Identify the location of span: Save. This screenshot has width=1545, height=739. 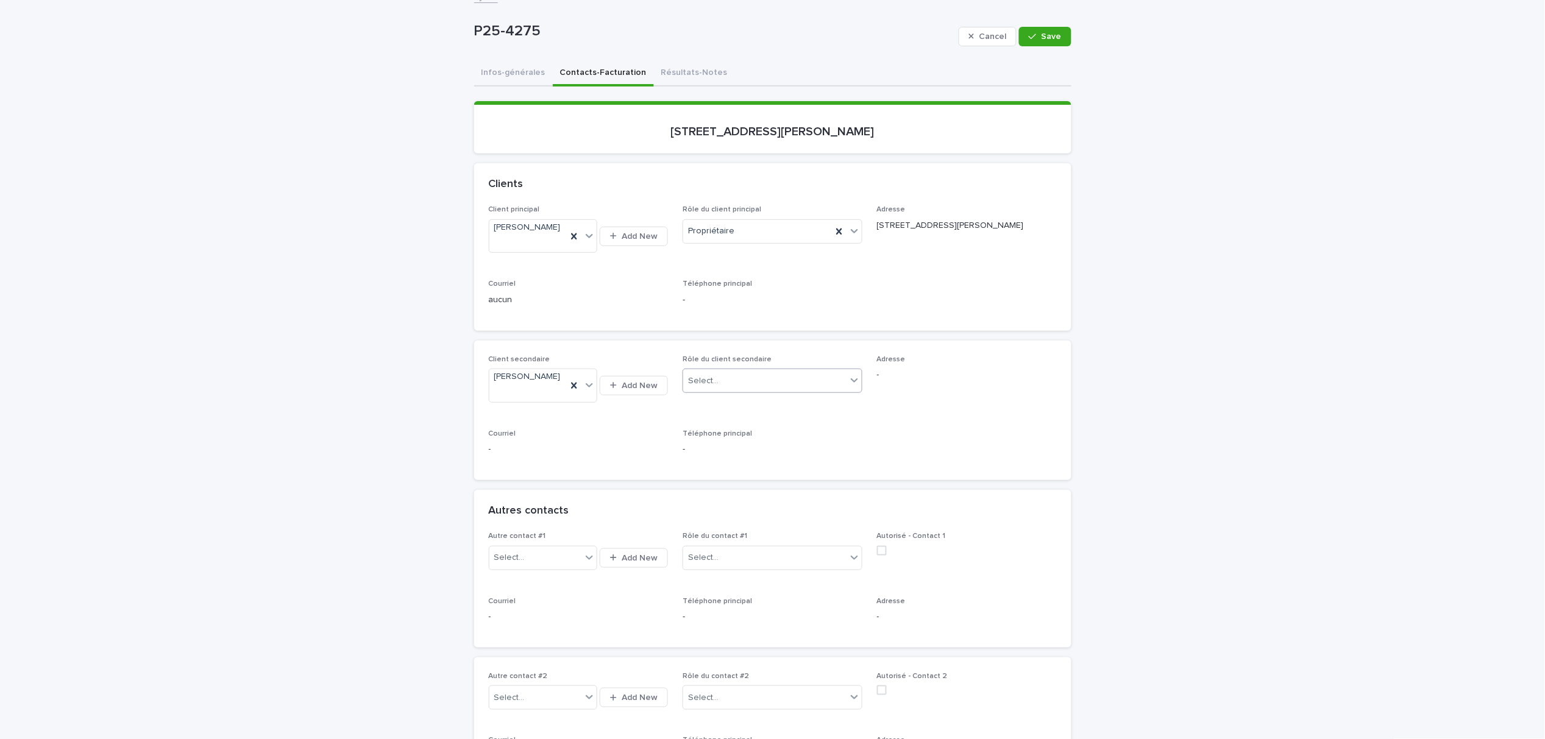
(1051, 37).